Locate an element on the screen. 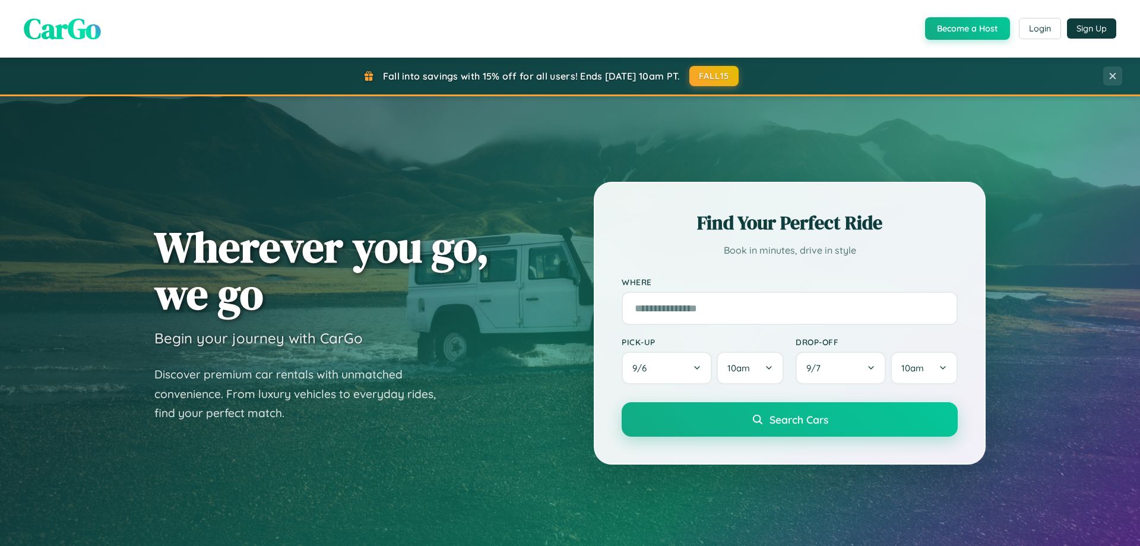  button: 9/7 is located at coordinates (841, 368).